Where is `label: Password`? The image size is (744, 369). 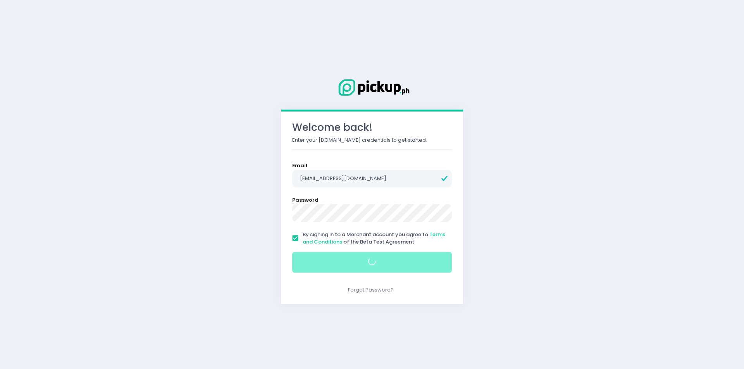
label: Password is located at coordinates (305, 200).